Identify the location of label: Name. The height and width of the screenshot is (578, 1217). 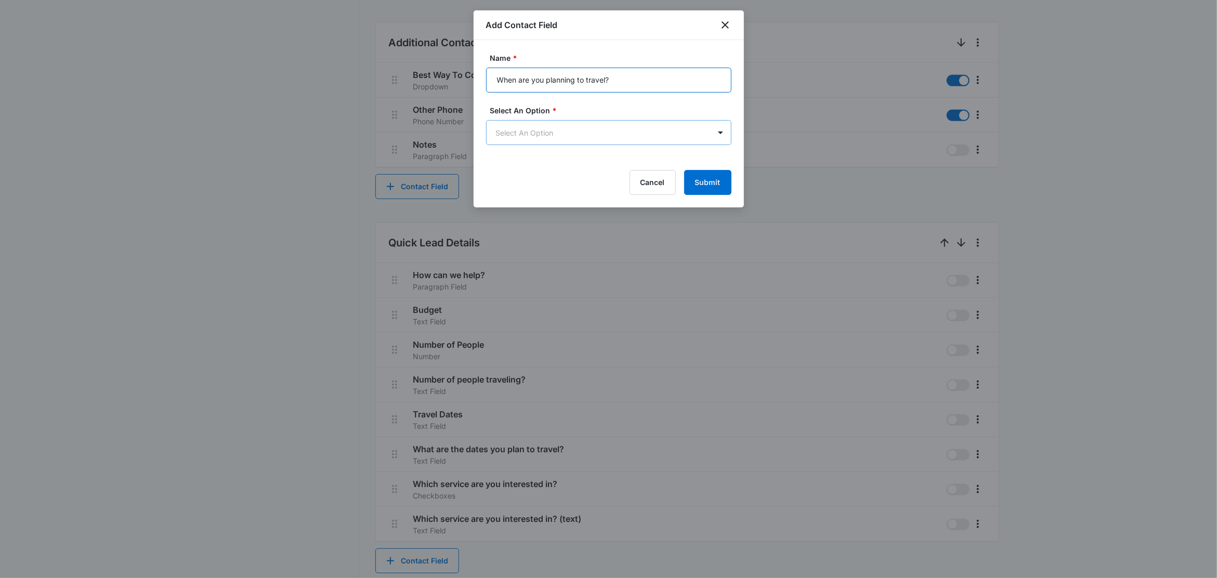
(613, 58).